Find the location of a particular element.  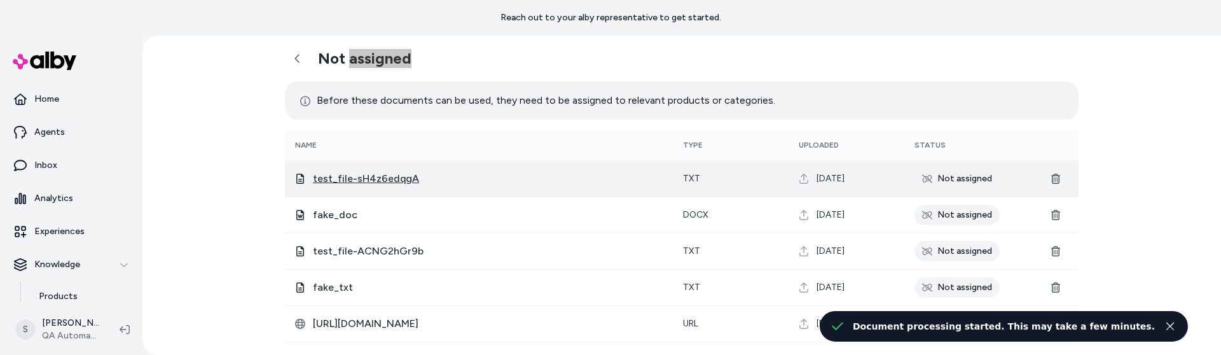

div: Name is located at coordinates (343, 145).